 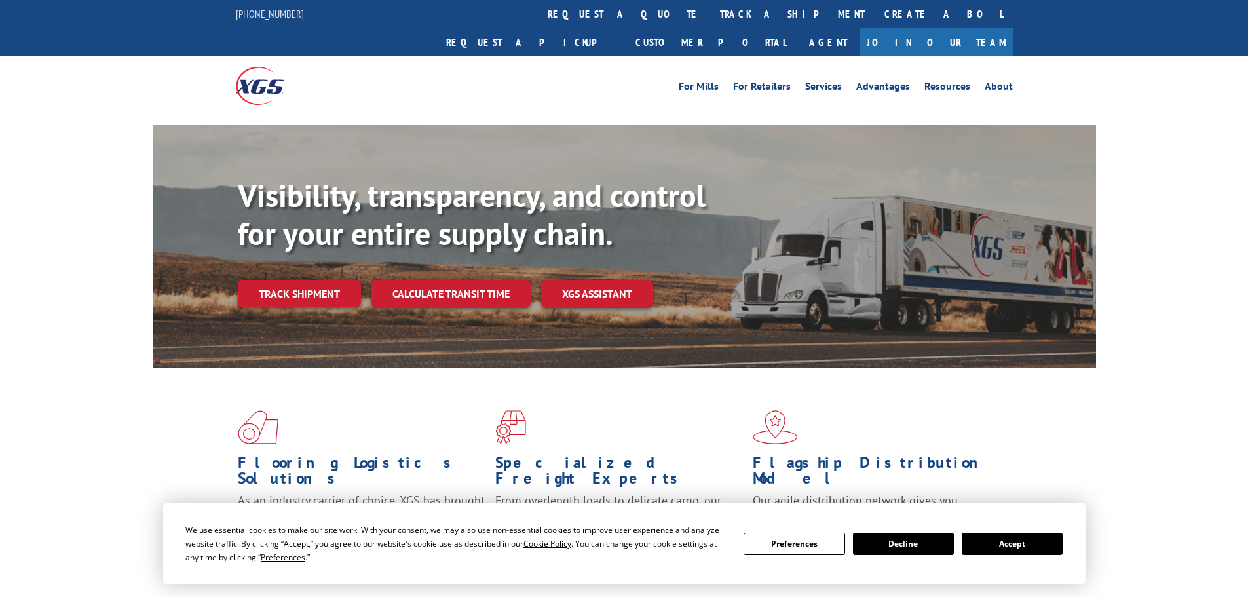 I want to click on img: xgs-icon-flagship-distribution-model-red, so click(x=775, y=427).